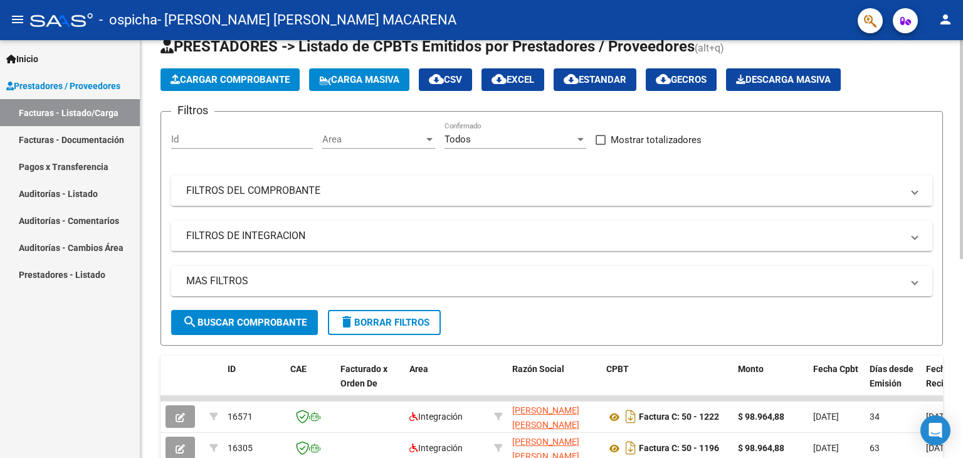 The image size is (963, 458). What do you see at coordinates (771, 383) in the screenshot?
I see `datatable-header-cell: Monto` at bounding box center [771, 383].